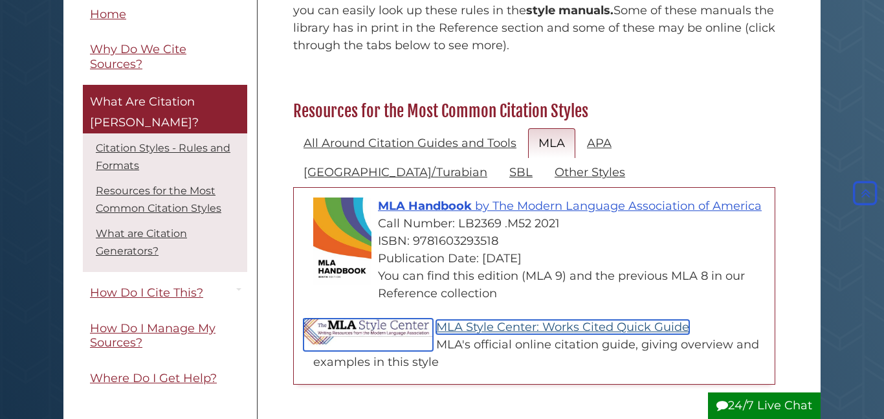 The image size is (884, 419). I want to click on a: Other Styles, so click(590, 172).